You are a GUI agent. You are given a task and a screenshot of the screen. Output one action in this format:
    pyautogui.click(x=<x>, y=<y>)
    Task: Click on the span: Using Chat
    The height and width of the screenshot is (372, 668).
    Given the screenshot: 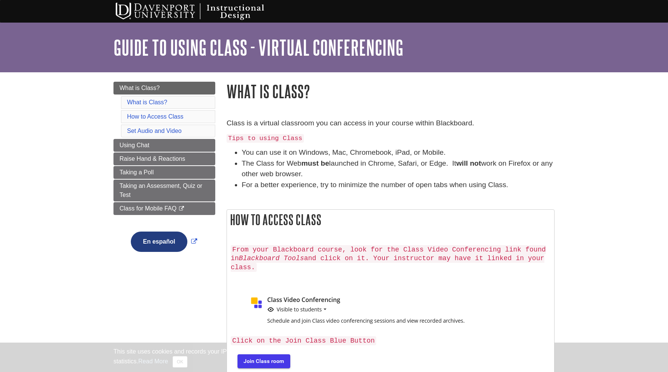 What is the action you would take?
    pyautogui.click(x=134, y=145)
    